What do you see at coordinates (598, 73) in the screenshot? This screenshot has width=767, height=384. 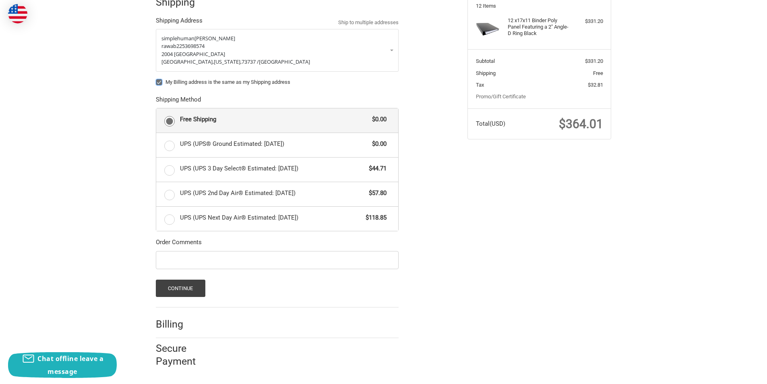 I see `span: Free` at bounding box center [598, 73].